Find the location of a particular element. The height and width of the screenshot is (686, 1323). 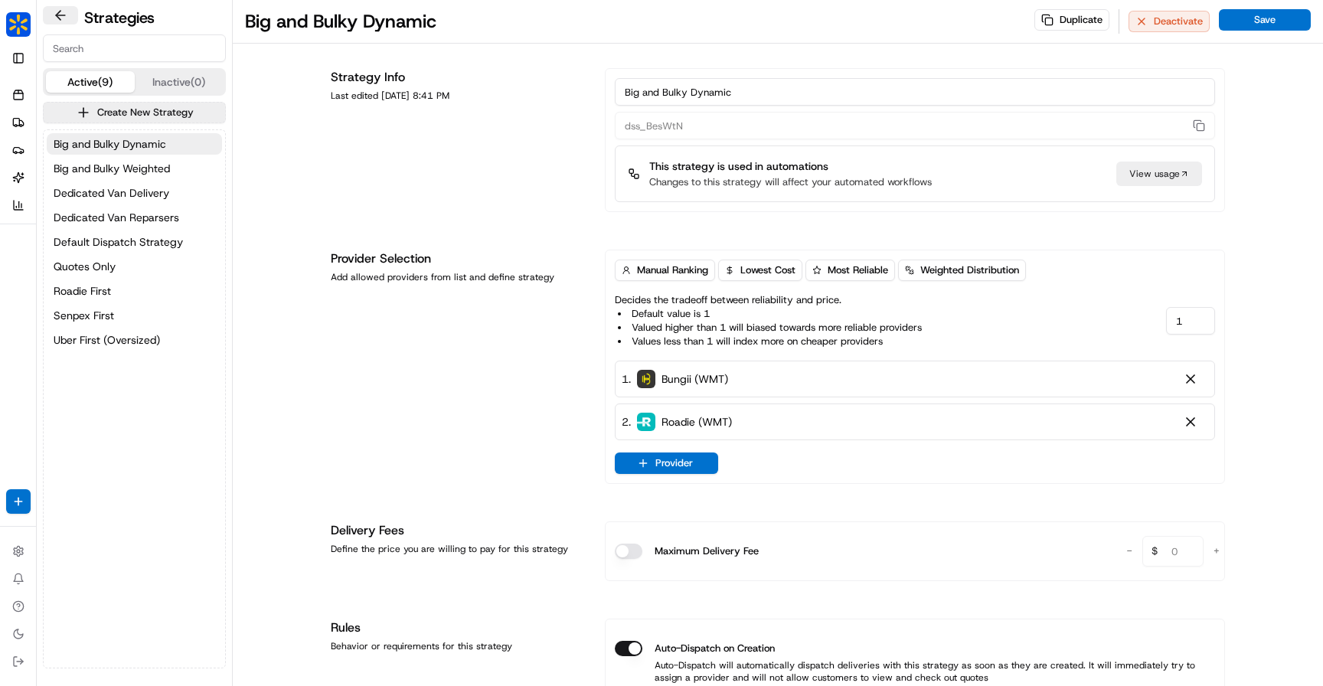

span: Weighted Distribution is located at coordinates (969, 270).